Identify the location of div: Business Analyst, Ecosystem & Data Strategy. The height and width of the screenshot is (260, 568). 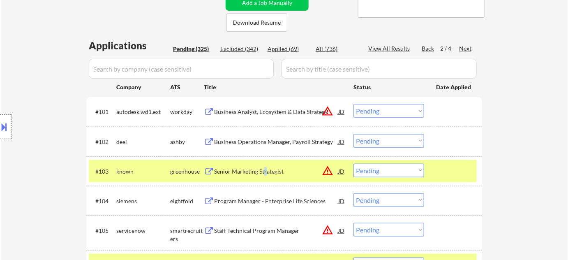
(276, 112).